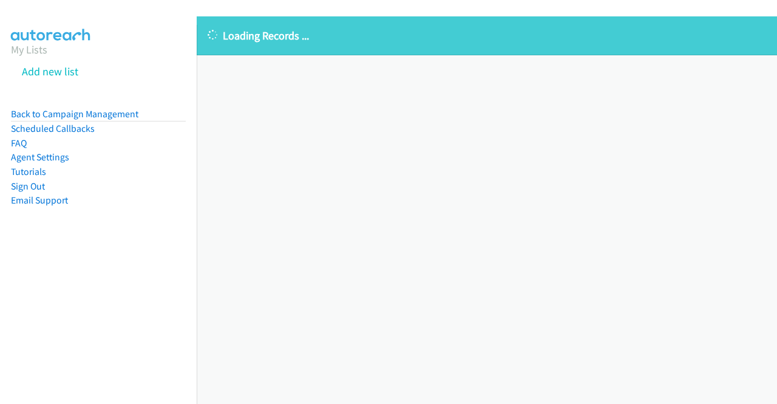 This screenshot has width=777, height=404. I want to click on a: Sign Out, so click(28, 186).